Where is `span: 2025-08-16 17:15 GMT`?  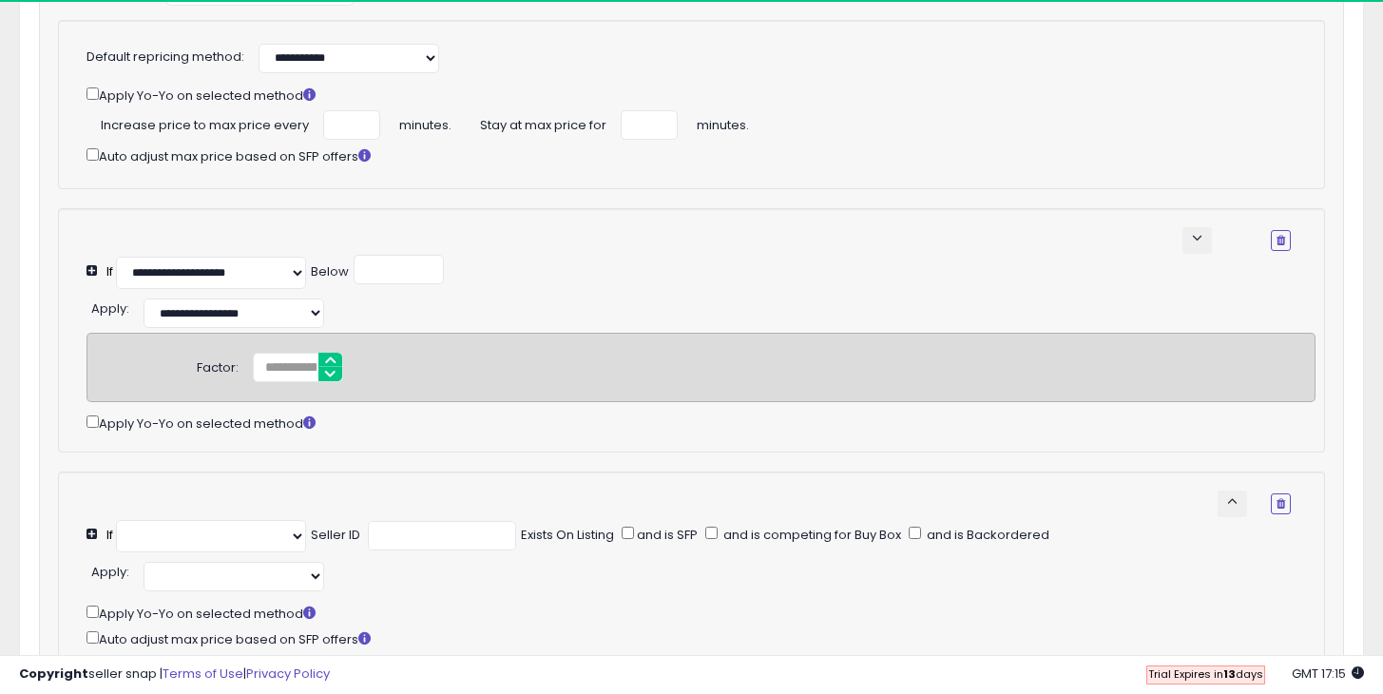 span: 2025-08-16 17:15 GMT is located at coordinates (1328, 673).